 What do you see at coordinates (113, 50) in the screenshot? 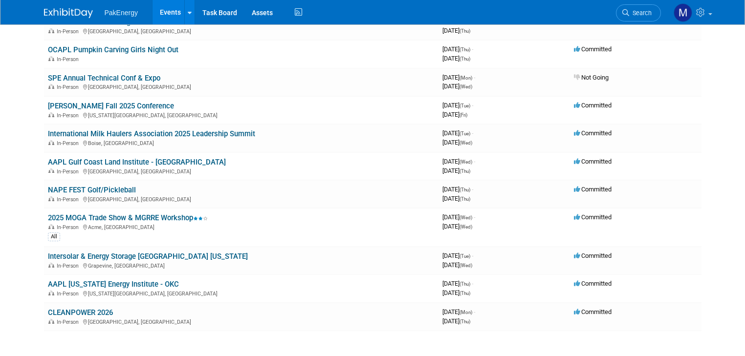
I see `a: OCAPL Pumpkin Carving Girls Night Out` at bounding box center [113, 50].